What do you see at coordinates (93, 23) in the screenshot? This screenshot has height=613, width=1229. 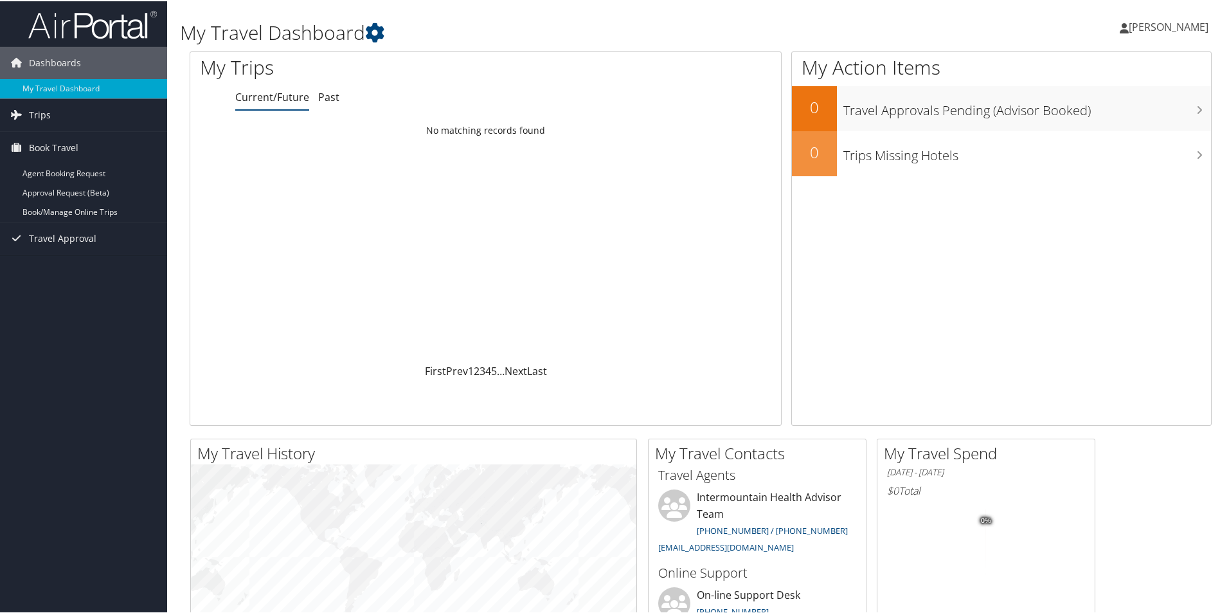 I see `img: airportal-logo.png` at bounding box center [93, 23].